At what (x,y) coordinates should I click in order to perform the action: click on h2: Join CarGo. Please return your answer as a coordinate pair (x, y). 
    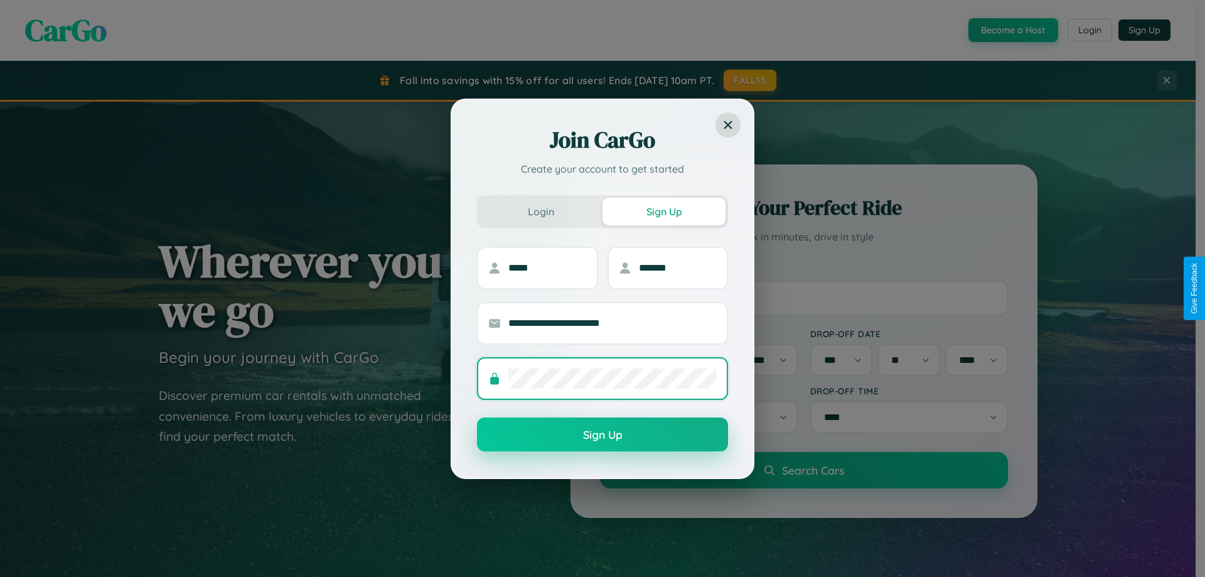
    Looking at the image, I should click on (603, 140).